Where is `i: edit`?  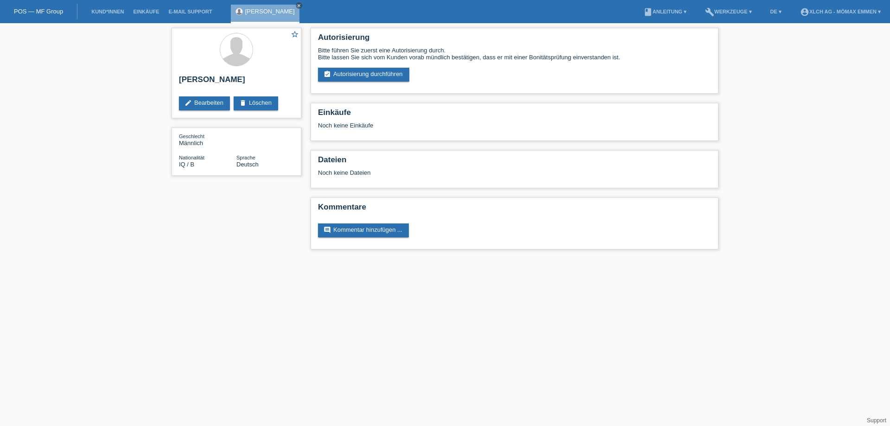
i: edit is located at coordinates (188, 103).